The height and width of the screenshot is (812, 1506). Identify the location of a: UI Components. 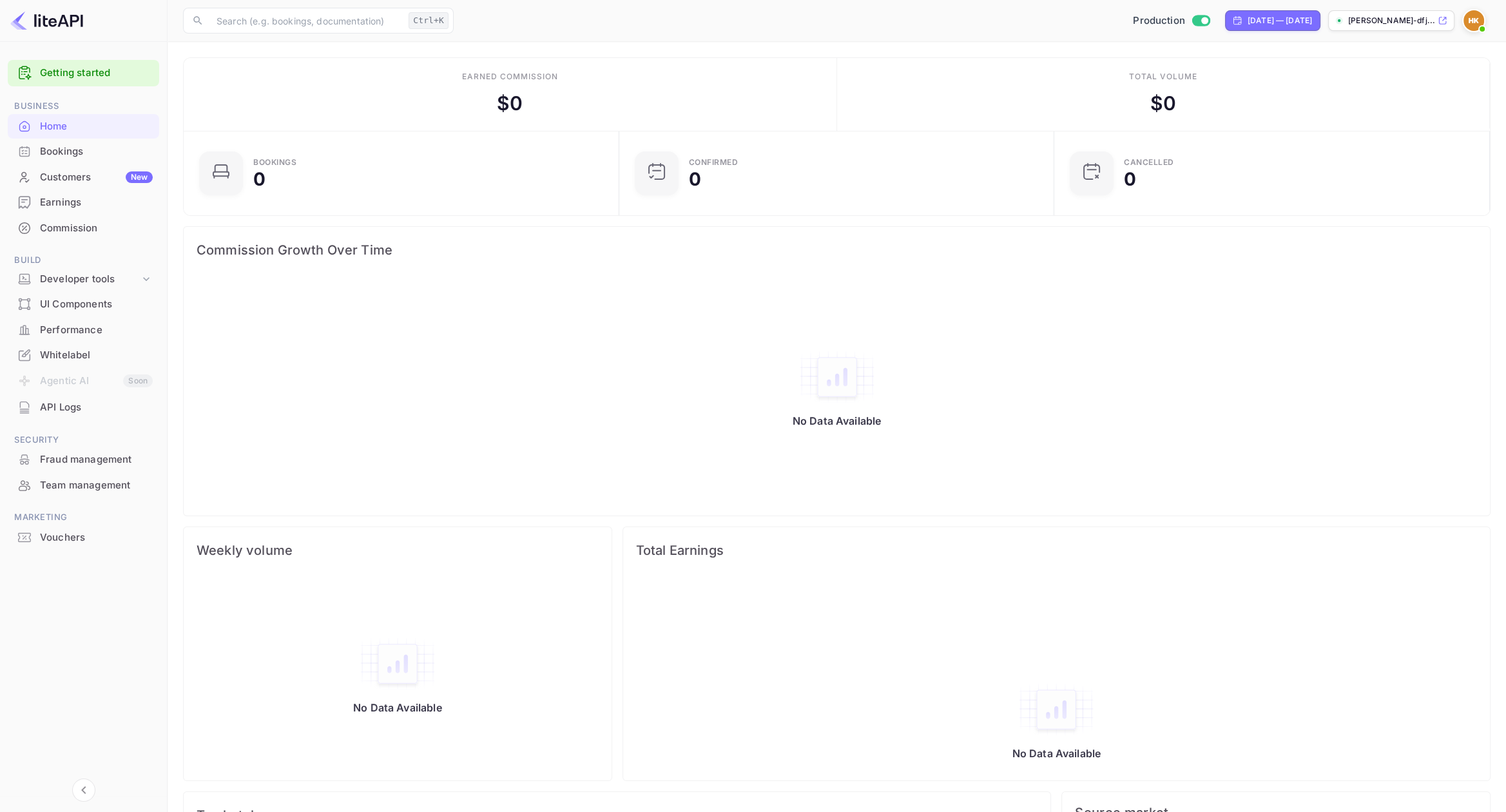
(83, 303).